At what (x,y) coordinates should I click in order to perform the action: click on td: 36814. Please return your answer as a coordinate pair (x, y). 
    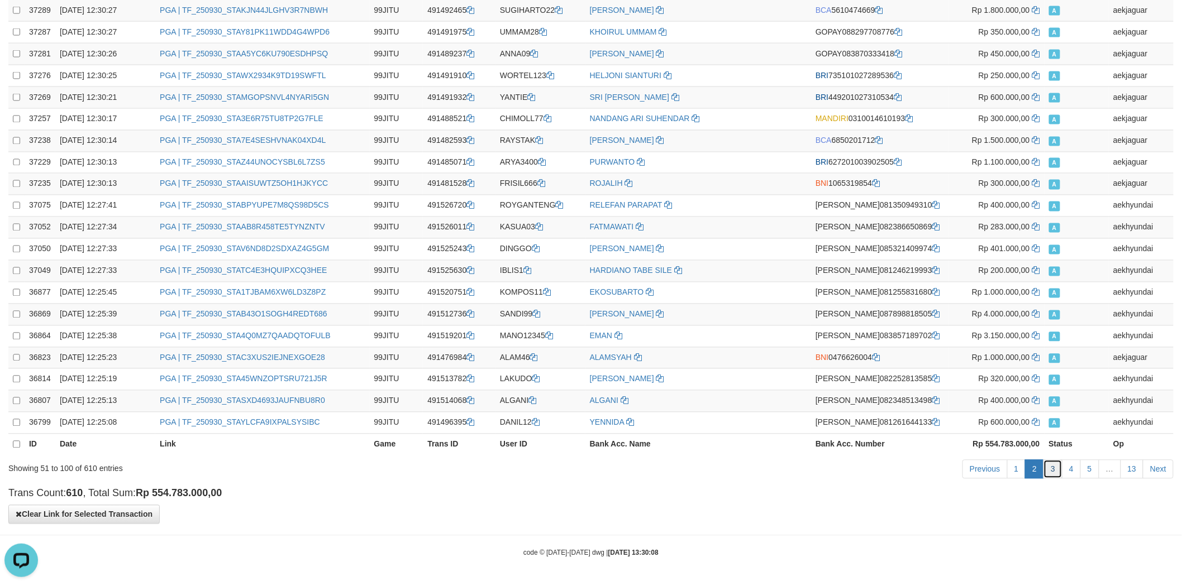
    Looking at the image, I should click on (40, 380).